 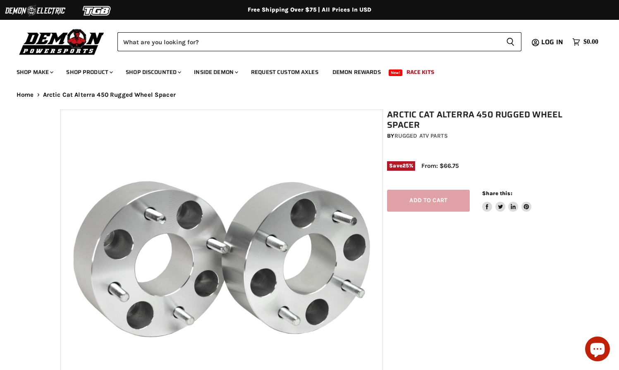 I want to click on img: Demon Powersports, so click(x=62, y=41).